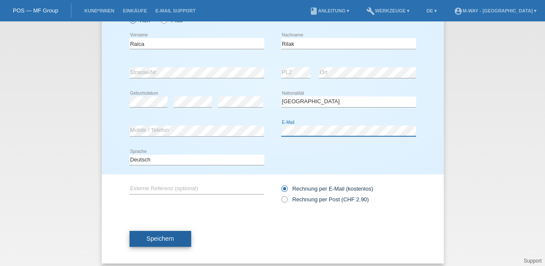 Image resolution: width=545 pixels, height=266 pixels. What do you see at coordinates (314, 11) in the screenshot?
I see `i: book` at bounding box center [314, 11].